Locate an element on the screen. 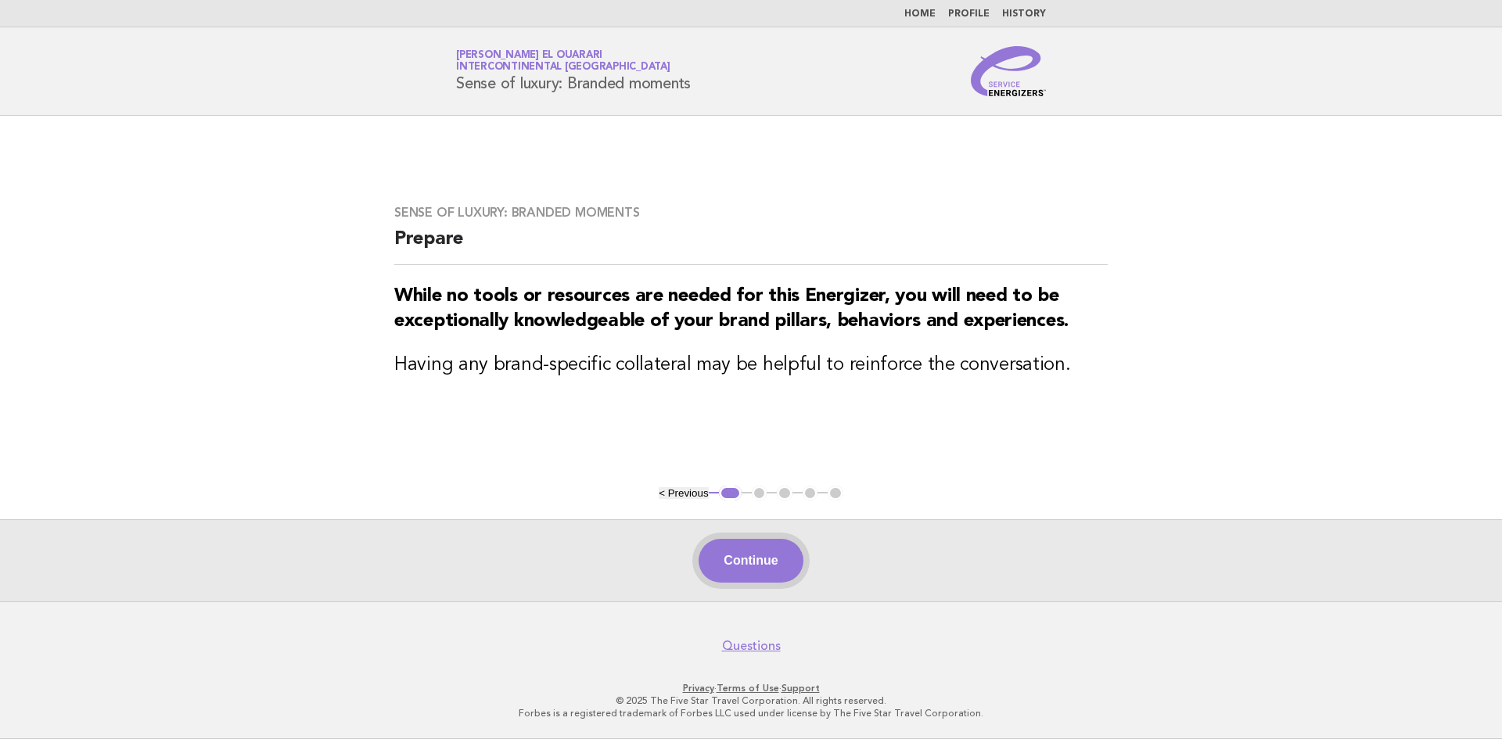 Image resolution: width=1502 pixels, height=739 pixels. a: Support is located at coordinates (800, 688).